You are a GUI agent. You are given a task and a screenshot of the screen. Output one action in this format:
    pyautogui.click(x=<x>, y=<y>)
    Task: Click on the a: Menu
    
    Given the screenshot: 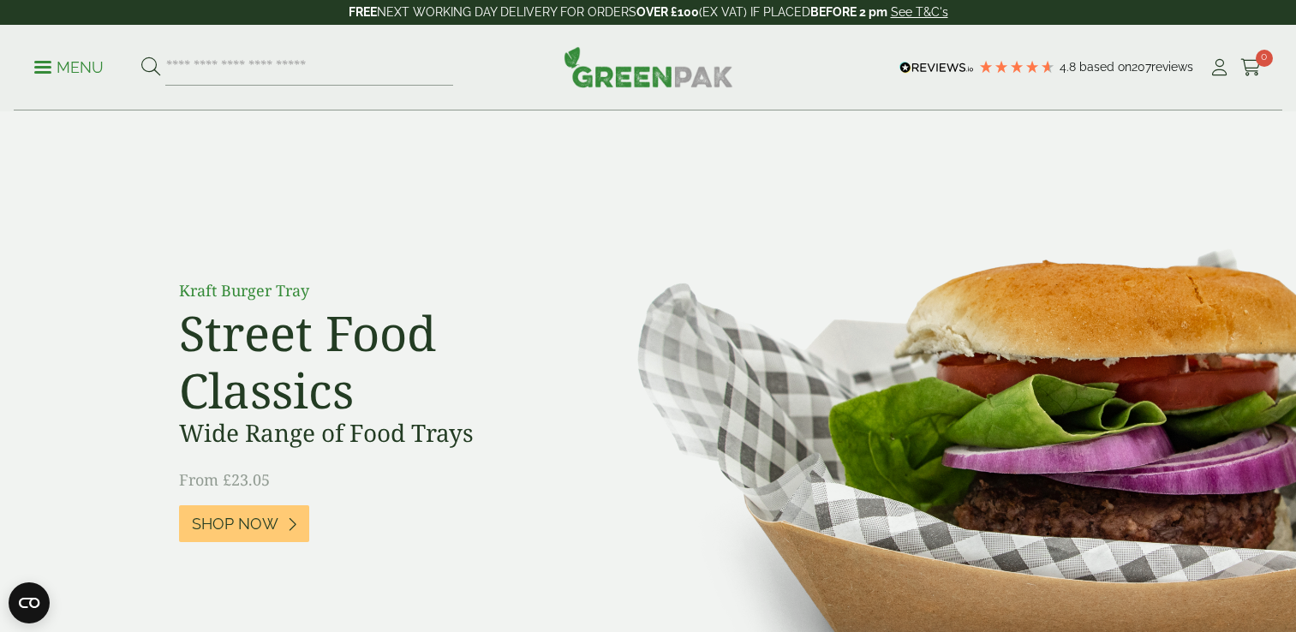 What is the action you would take?
    pyautogui.click(x=69, y=66)
    